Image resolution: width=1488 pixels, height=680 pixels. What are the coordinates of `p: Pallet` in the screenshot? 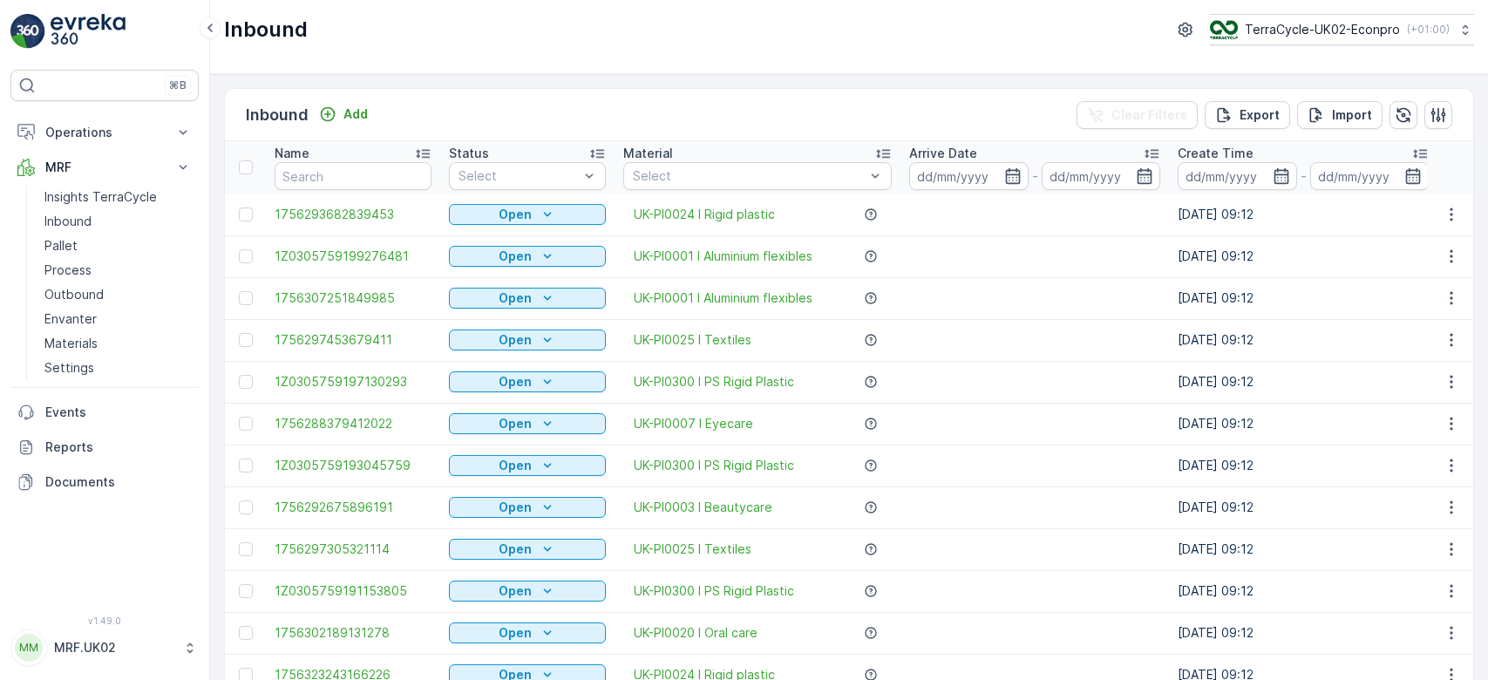 It's located at (61, 246).